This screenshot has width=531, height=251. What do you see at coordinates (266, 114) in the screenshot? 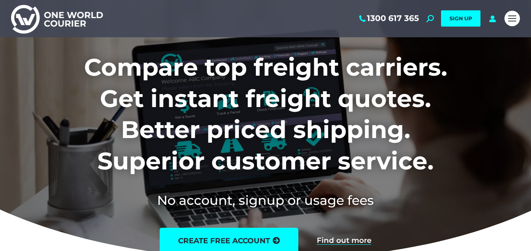
I see `h1: Compare top freight carriers. Get instant freight quotes. Better priced shipping. Superior custom...` at bounding box center [266, 114].